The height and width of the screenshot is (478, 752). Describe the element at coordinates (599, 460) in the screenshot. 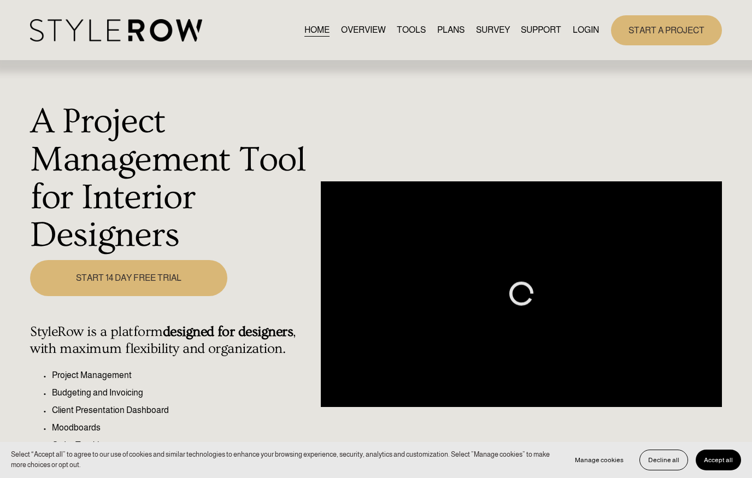

I see `span: Manage cookies` at that location.